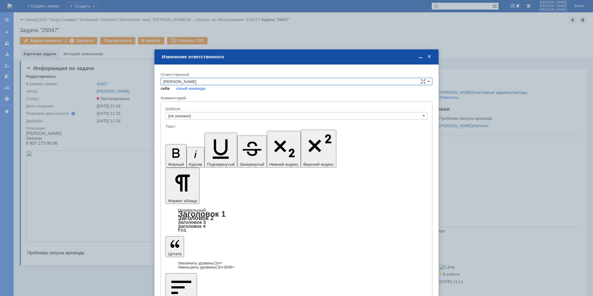 The height and width of the screenshot is (296, 593). Describe the element at coordinates (195, 157) in the screenshot. I see `button: Курсив` at that location.